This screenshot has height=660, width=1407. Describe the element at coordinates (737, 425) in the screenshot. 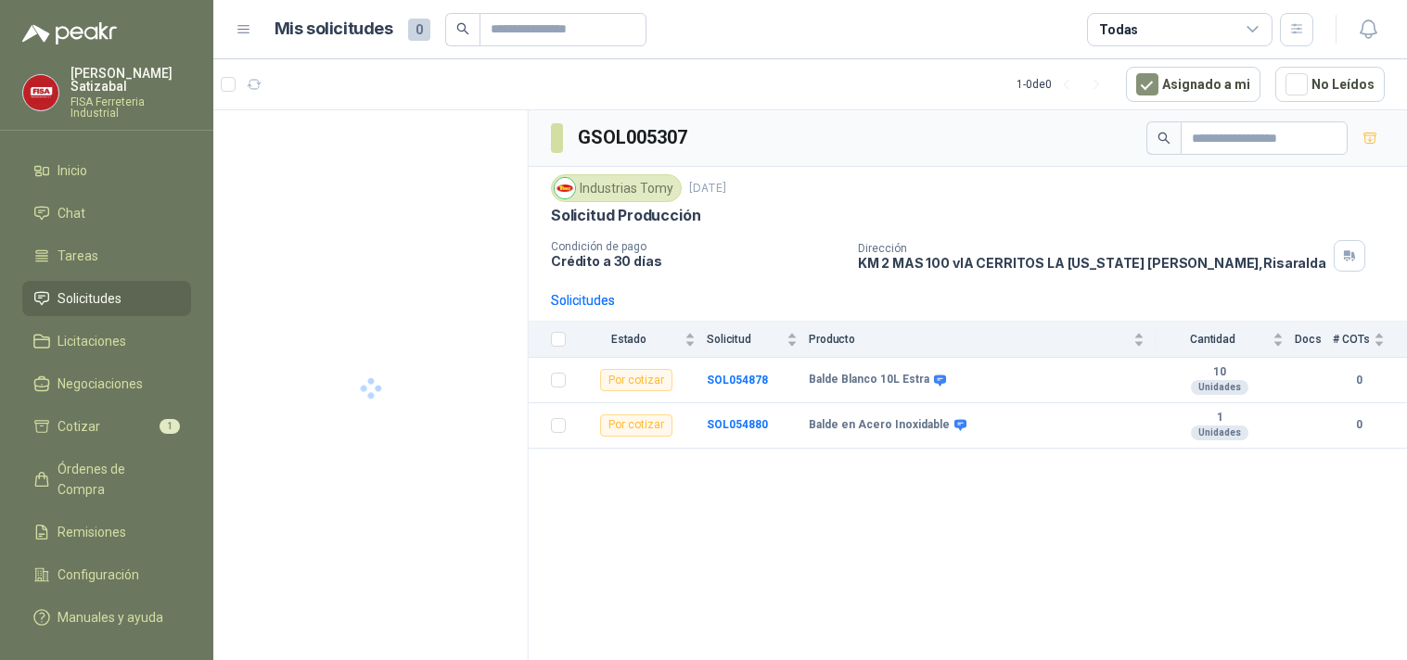

I see `a: SOL054880` at that location.